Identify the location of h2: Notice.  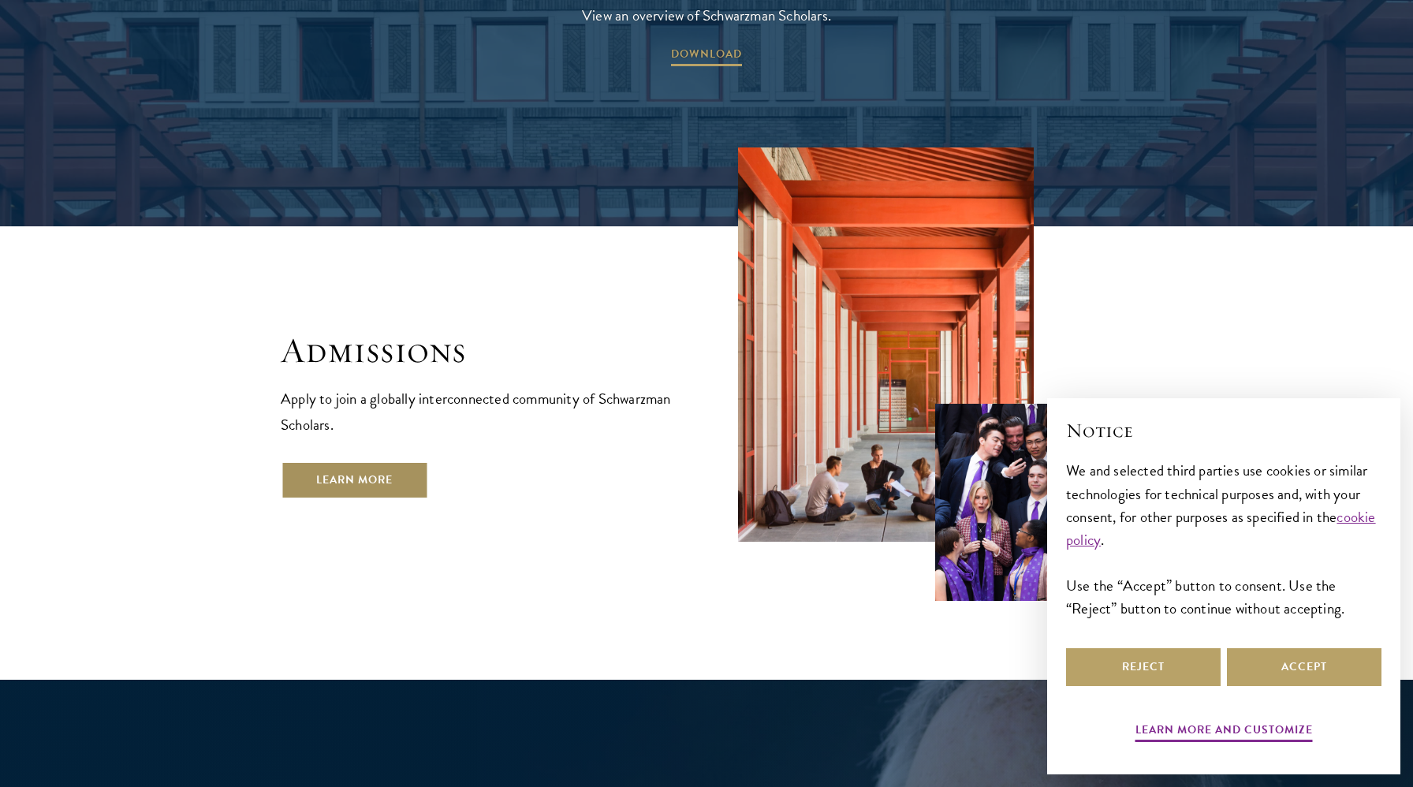
(1224, 430).